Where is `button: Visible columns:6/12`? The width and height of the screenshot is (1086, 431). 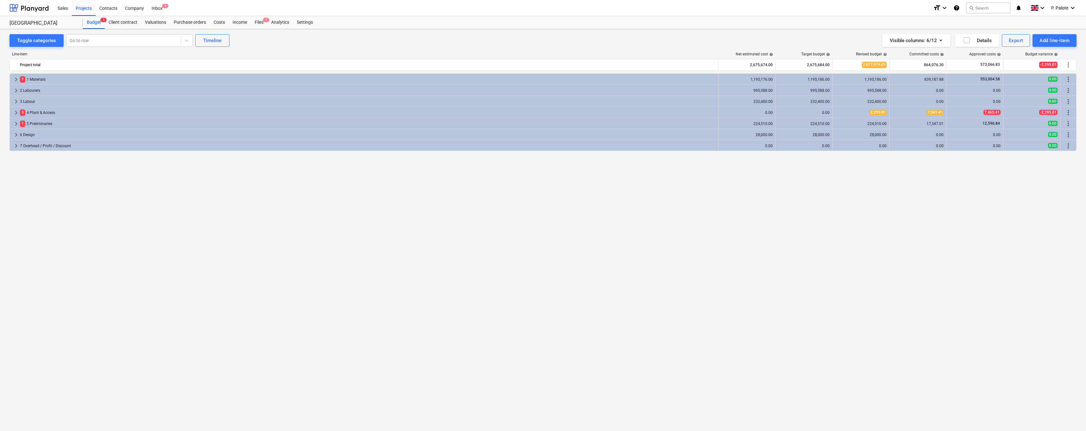
button: Visible columns:6/12 is located at coordinates (916, 41).